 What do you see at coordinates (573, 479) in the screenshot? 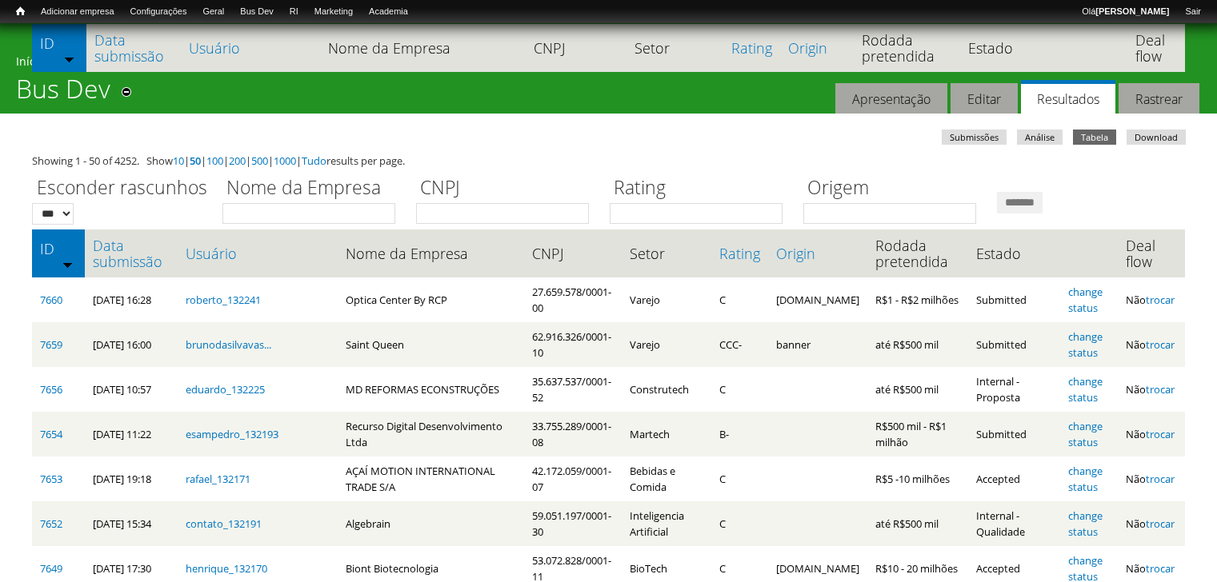
I see `td: 42.172.059/0001-07` at bounding box center [573, 479].